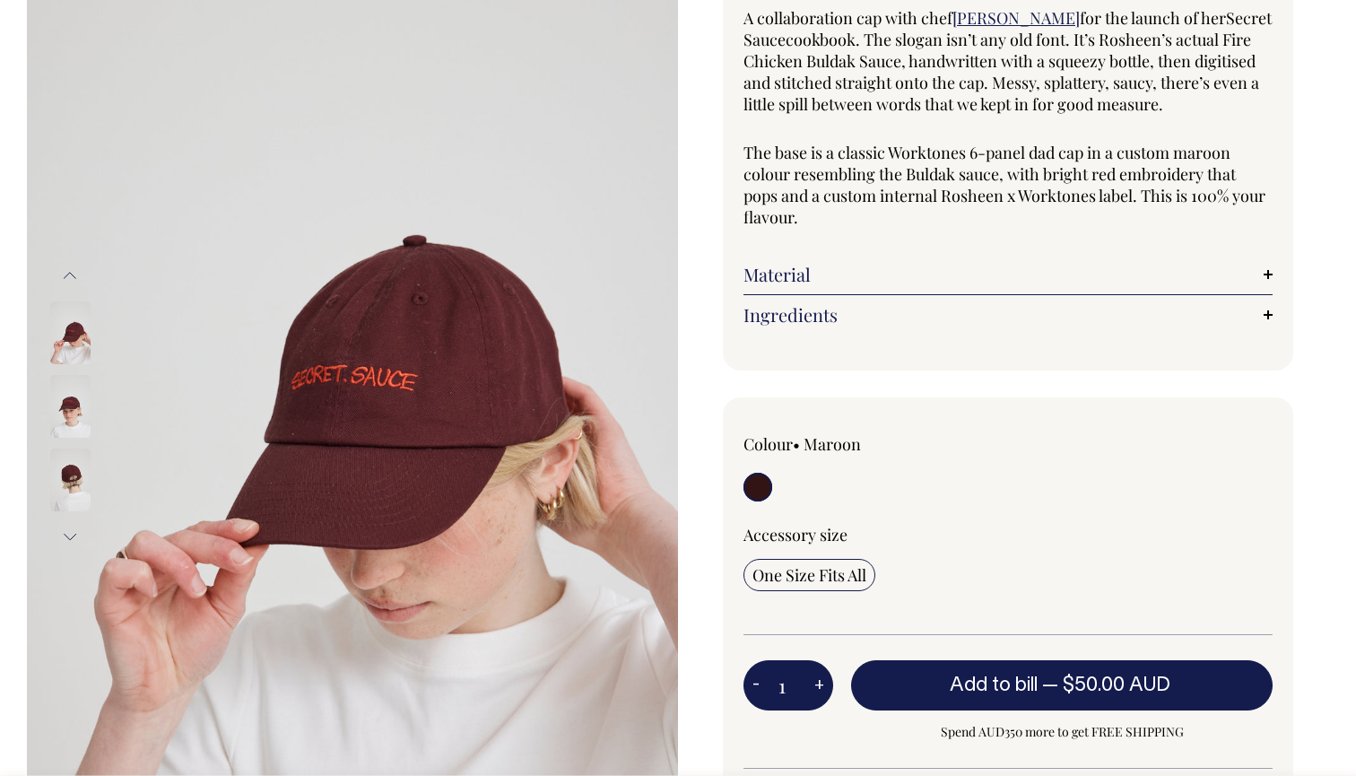 This screenshot has width=1356, height=776. I want to click on div: Colour, so click(849, 444).